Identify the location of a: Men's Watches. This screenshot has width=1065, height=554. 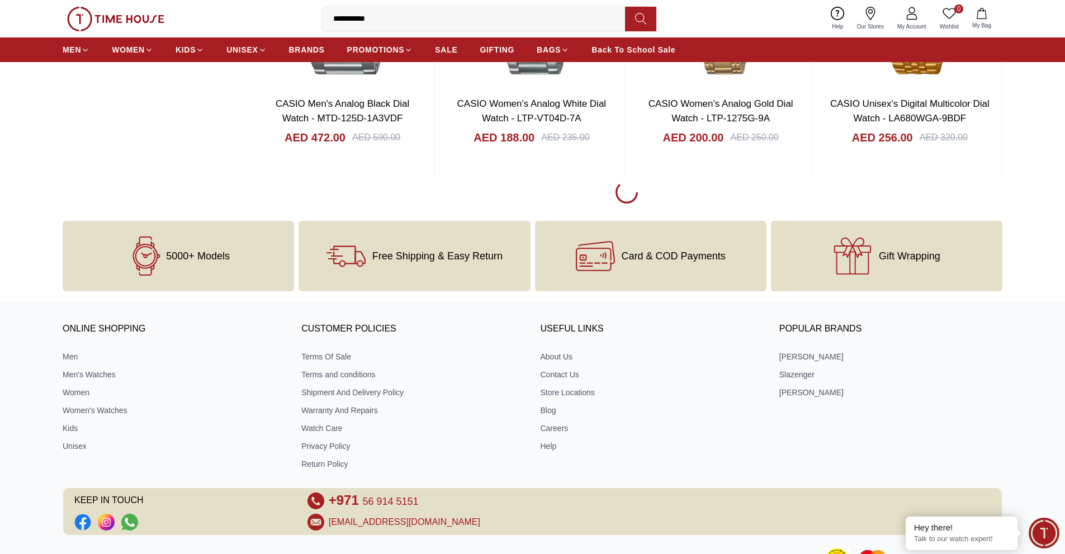
(174, 374).